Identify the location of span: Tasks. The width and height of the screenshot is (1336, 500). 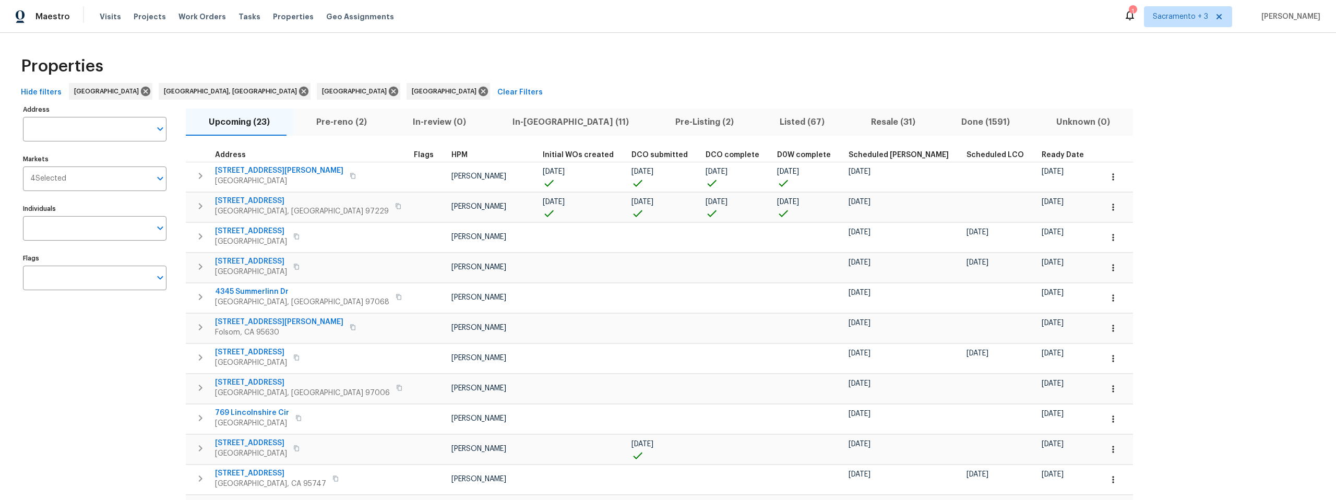
(249, 17).